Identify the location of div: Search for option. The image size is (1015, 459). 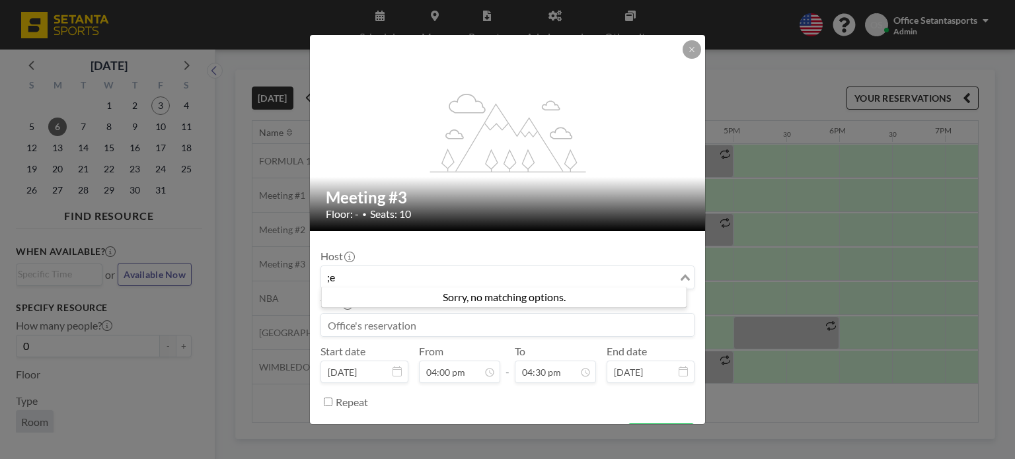
(507, 277).